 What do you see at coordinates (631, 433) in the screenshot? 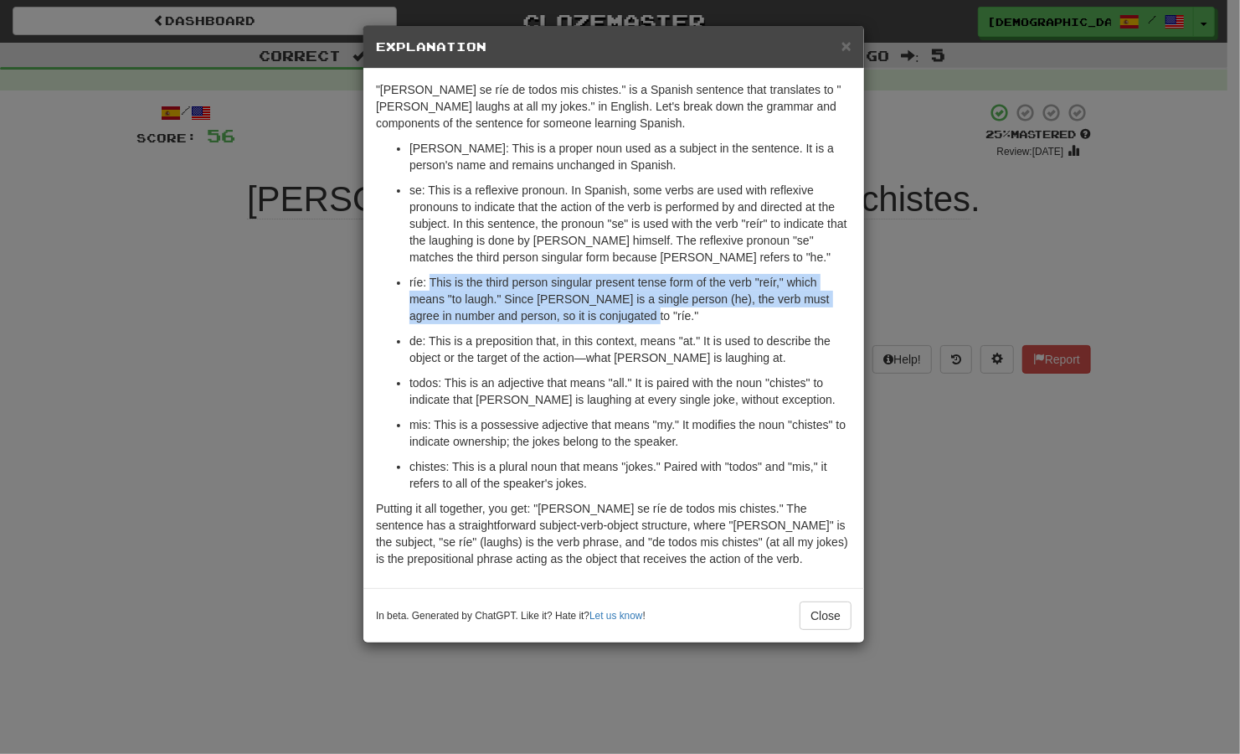
I see `p: mis: This is a possessive adjective that means "my." It modifies the noun "chistes" to indicate o...` at bounding box center [631, 433].